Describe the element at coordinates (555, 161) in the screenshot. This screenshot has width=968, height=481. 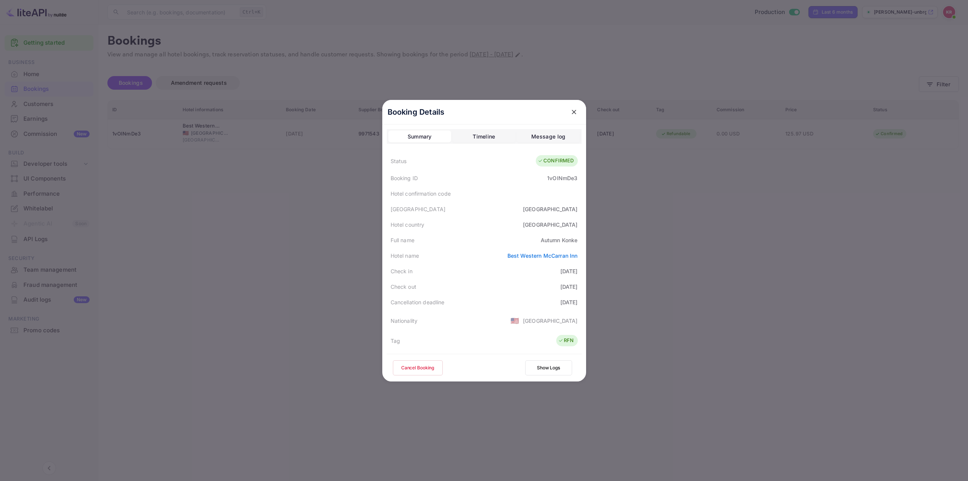
I see `div: CONFIRMED` at that location.